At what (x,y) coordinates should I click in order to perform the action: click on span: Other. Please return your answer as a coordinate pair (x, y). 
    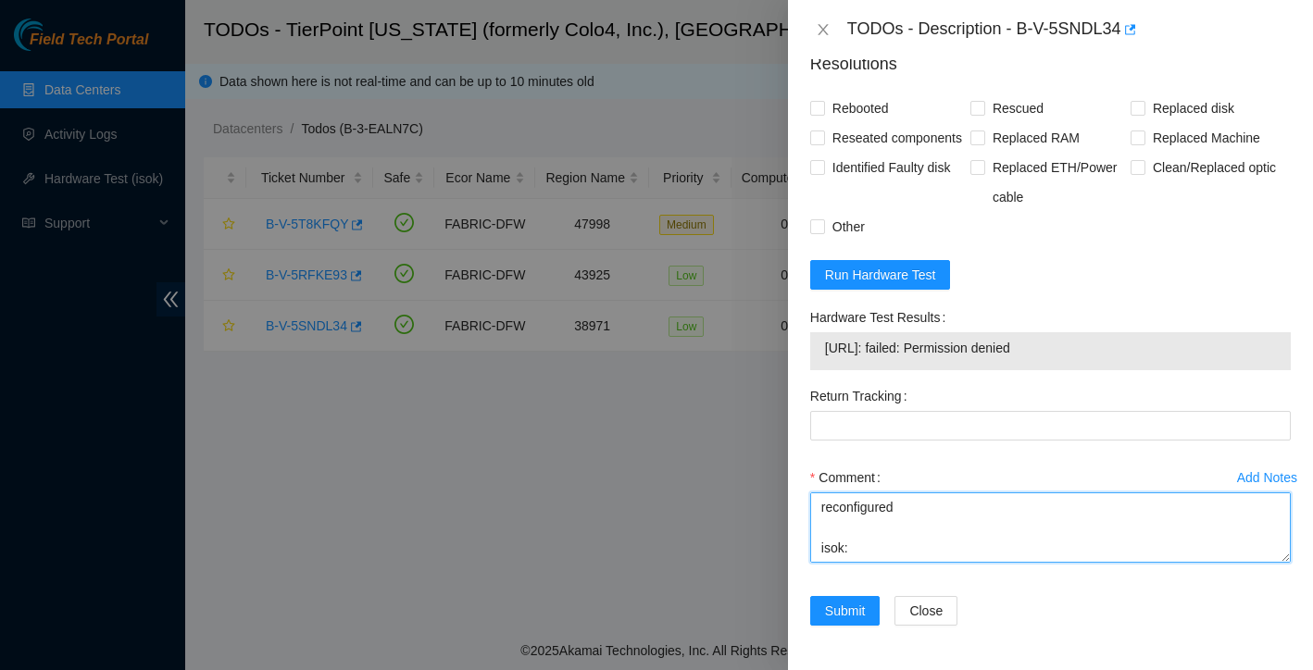
    Looking at the image, I should click on (848, 227).